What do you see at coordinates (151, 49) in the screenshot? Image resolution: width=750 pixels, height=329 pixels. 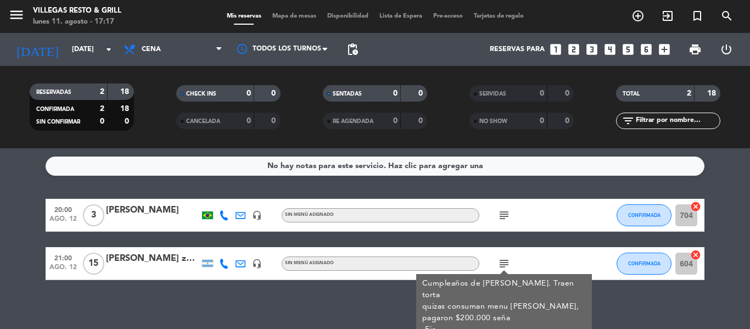 I see `span: Cena` at bounding box center [151, 49].